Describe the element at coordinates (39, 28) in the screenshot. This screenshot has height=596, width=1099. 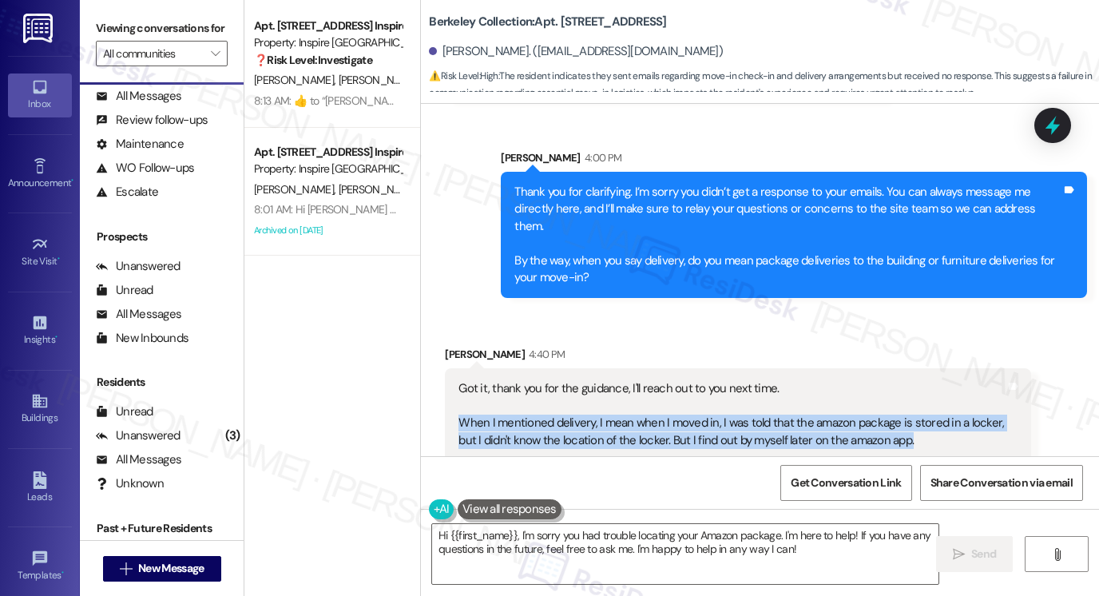
I see `img: ResiDesk Logo` at that location.